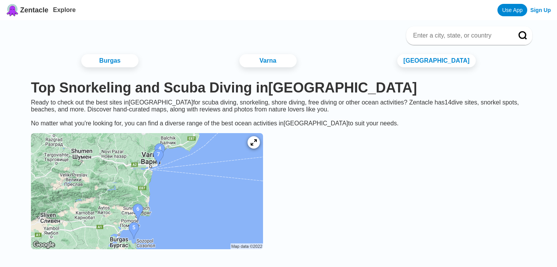  I want to click on img: Zentacle logo, so click(12, 10).